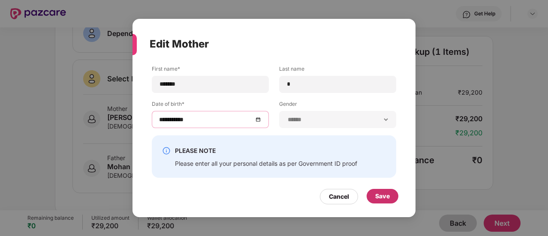 The width and height of the screenshot is (548, 236). Describe the element at coordinates (264, 44) in the screenshot. I see `div: Edit Mother` at that location.